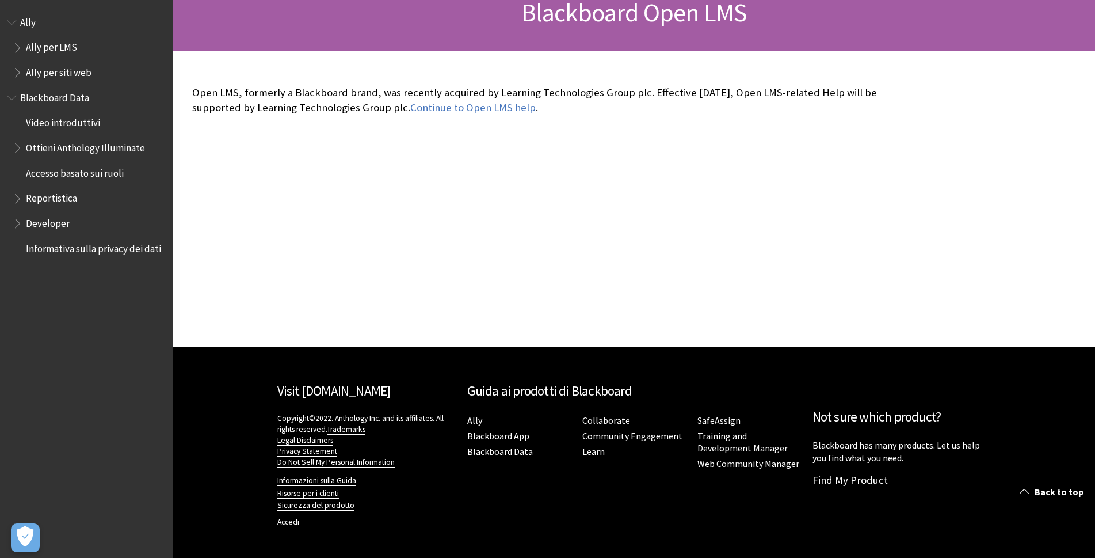  What do you see at coordinates (86, 47) in the screenshot?
I see `nav: Book outline for Anthology Ally Help` at bounding box center [86, 47].